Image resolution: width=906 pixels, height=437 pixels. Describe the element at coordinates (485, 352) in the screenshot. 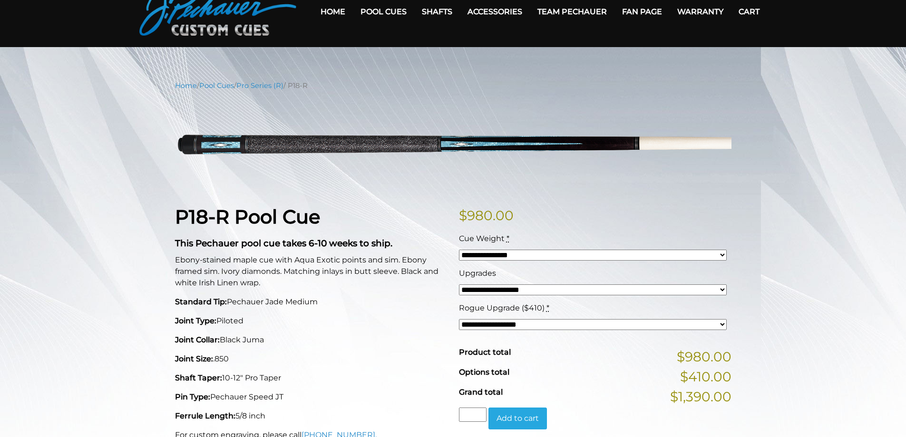

I see `span: Product total` at that location.